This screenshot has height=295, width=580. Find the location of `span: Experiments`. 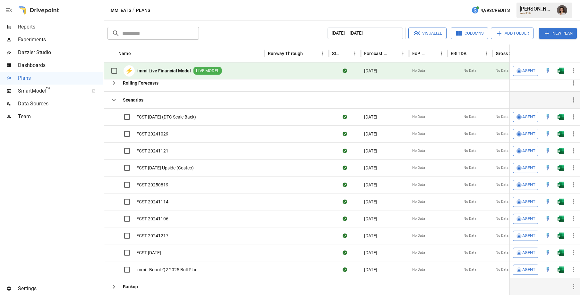

span: Experiments is located at coordinates (60, 40).